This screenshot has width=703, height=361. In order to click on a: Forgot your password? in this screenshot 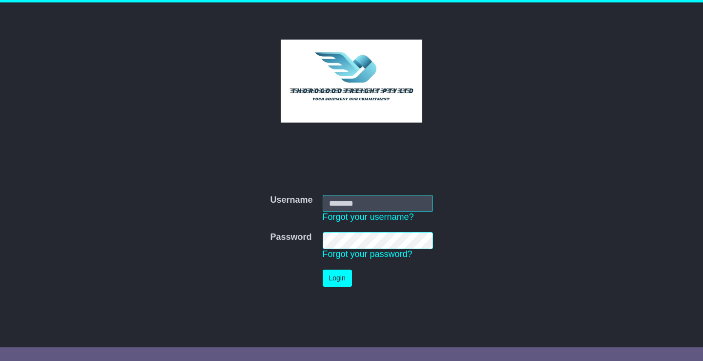, I will do `click(368, 254)`.